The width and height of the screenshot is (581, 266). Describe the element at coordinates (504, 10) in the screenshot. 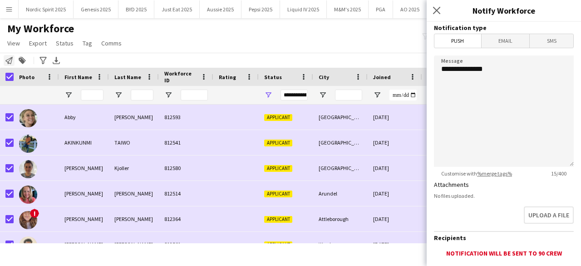

I see `h3: Notify Workforce` at that location.